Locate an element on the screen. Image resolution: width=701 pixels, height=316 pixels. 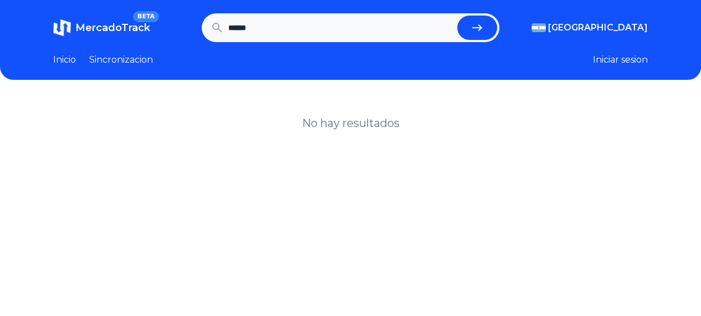
button: Iniciar sesion is located at coordinates (620, 60).